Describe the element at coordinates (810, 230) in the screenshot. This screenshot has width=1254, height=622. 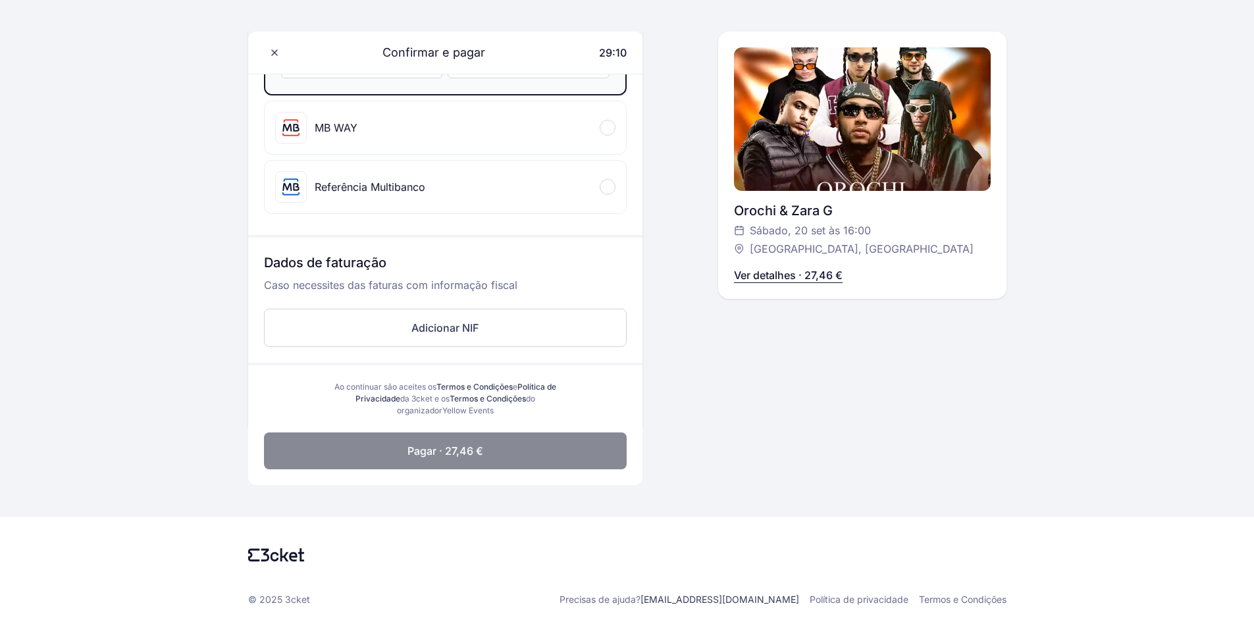
I see `span: Sábado, 20 set às 16:00` at that location.